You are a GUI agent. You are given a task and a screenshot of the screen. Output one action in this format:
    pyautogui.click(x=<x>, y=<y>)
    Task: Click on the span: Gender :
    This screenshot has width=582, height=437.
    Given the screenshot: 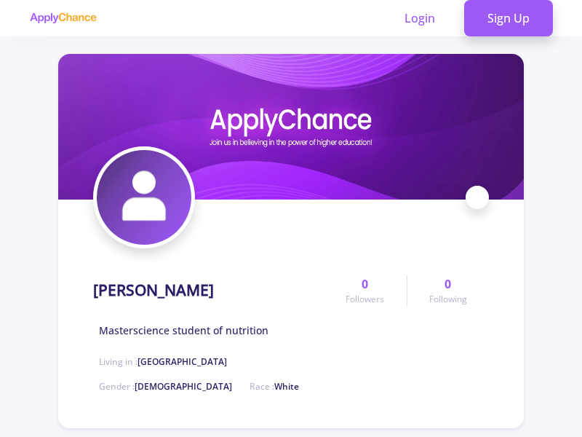 What is the action you would take?
    pyautogui.click(x=165, y=386)
    